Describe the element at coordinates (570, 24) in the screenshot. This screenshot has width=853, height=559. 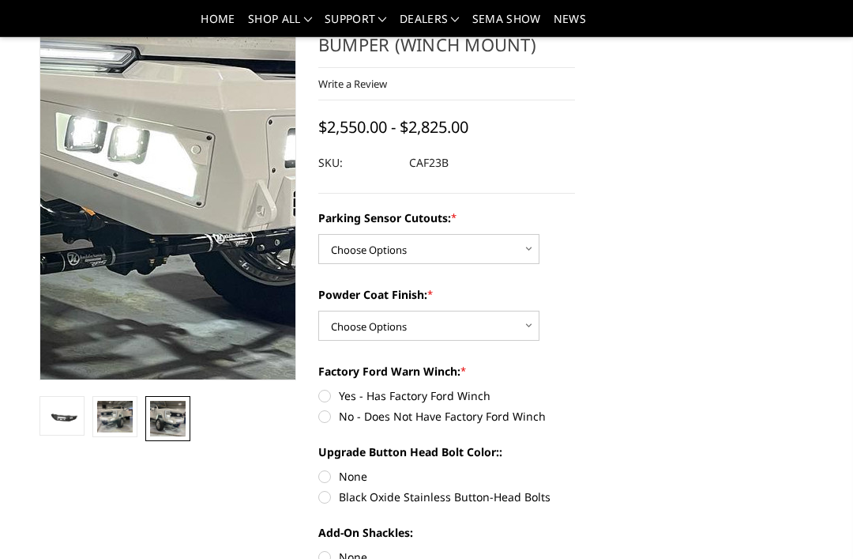
I see `a: News` at that location.